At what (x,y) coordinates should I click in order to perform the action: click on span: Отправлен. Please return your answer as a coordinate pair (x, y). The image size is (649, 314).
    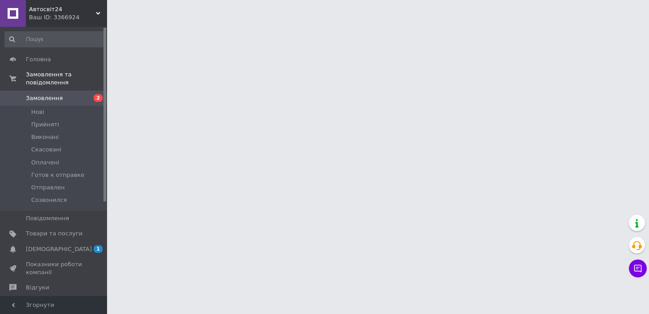
    Looking at the image, I should click on (48, 187).